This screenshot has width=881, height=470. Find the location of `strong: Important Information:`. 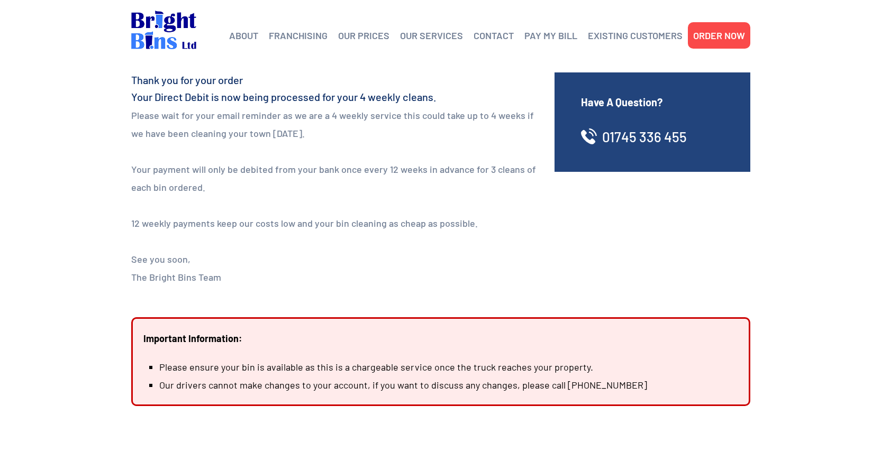

strong: Important Information: is located at coordinates (193, 339).